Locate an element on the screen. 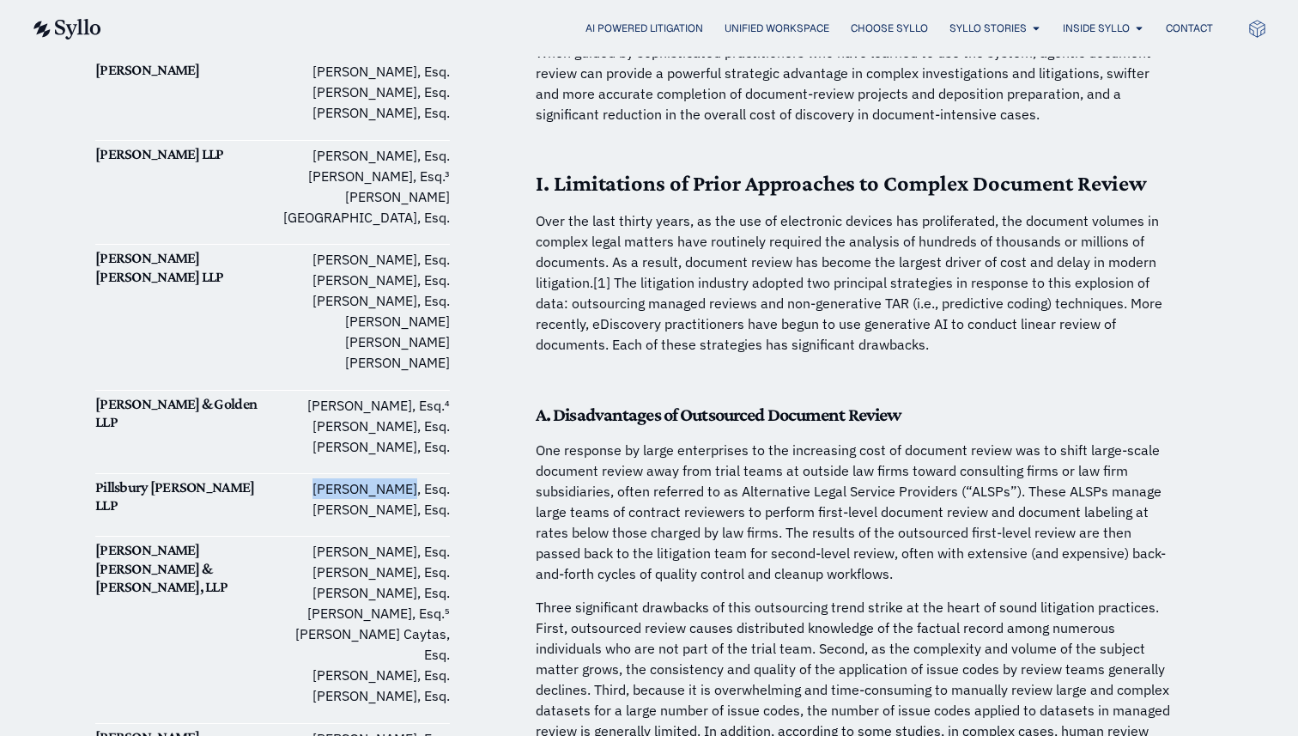 The width and height of the screenshot is (1298, 736). a: AI Powered Litigation is located at coordinates (644, 28).